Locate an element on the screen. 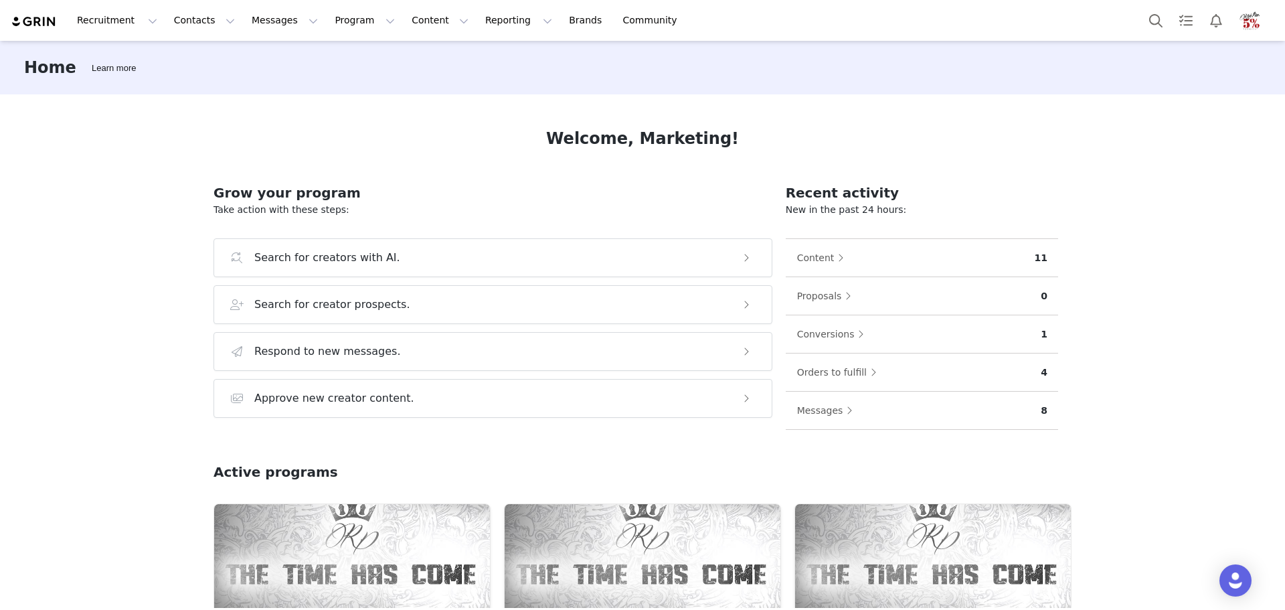 The width and height of the screenshot is (1285, 610). button: Search is located at coordinates (1156, 20).